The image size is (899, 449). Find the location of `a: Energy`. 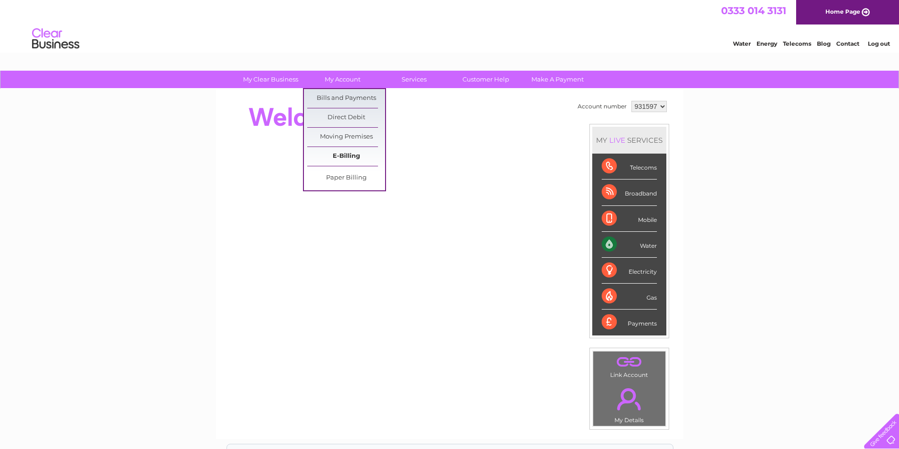

a: Energy is located at coordinates (766, 43).